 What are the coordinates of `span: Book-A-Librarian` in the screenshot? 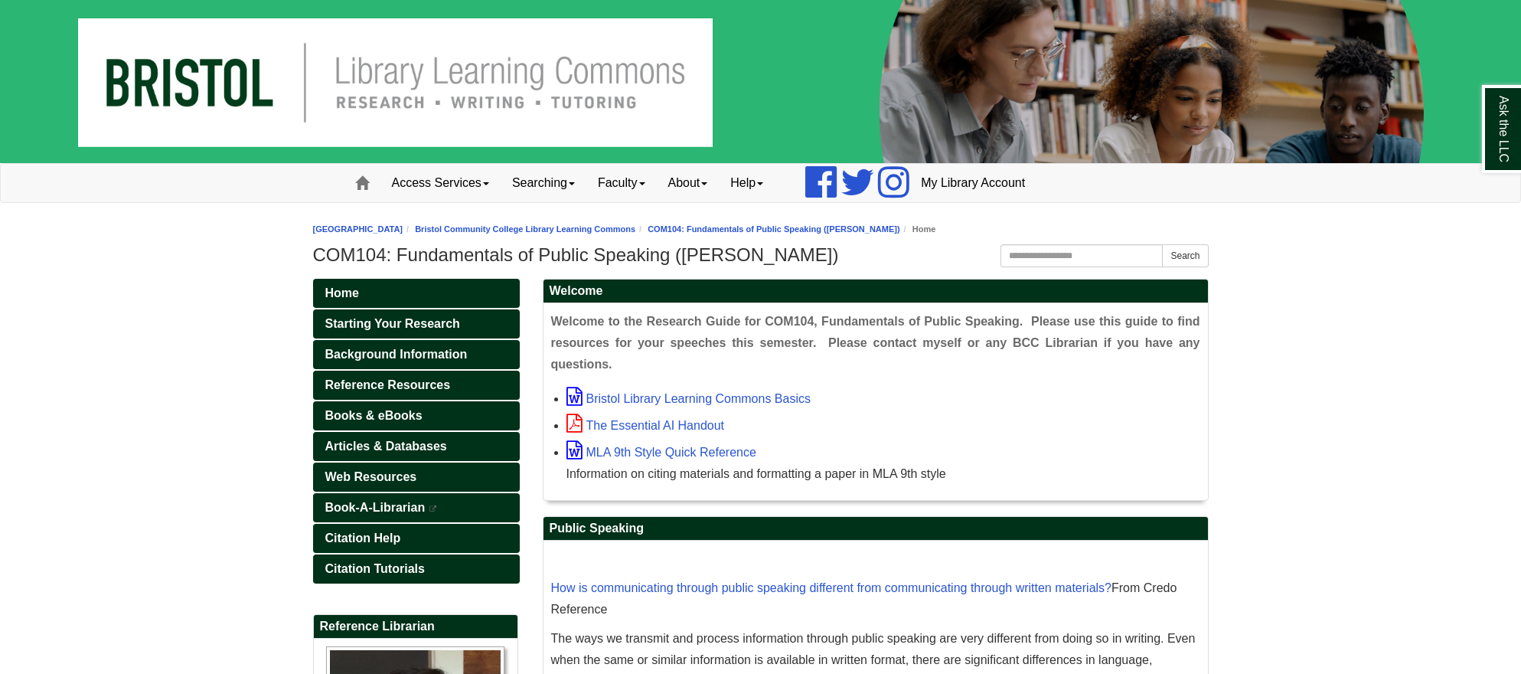 It's located at (375, 507).